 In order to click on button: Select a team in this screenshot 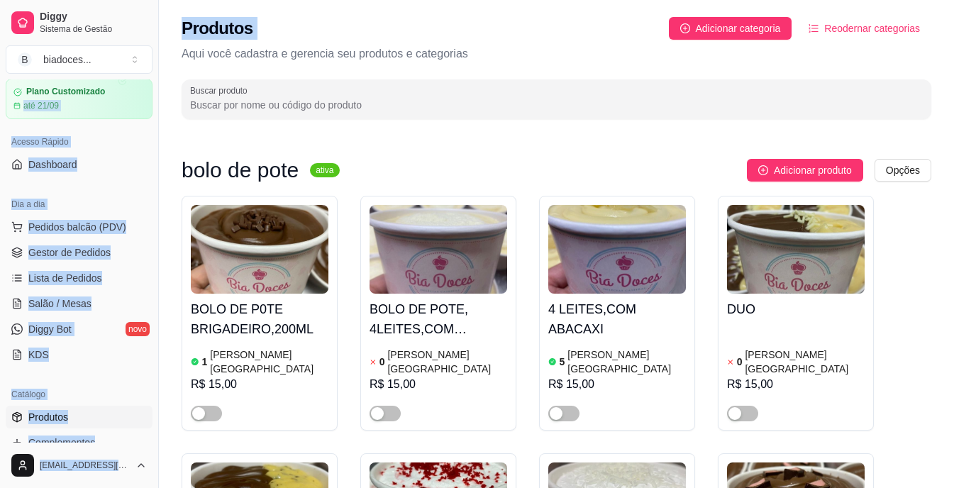, I will do `click(79, 60)`.